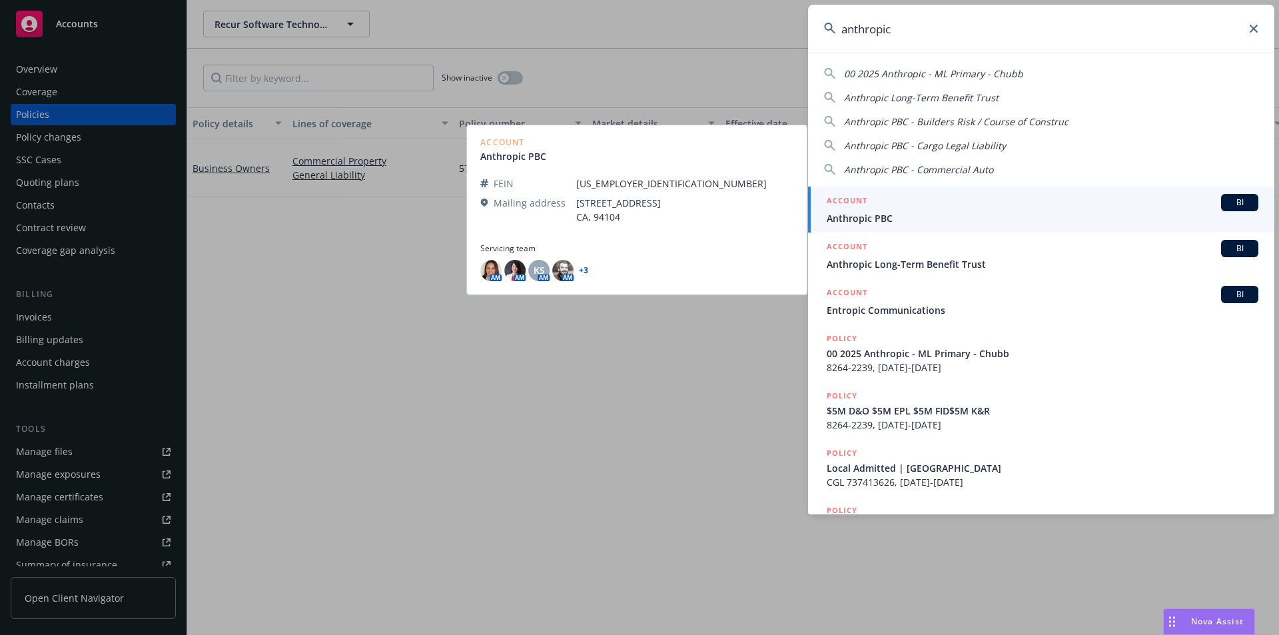 The width and height of the screenshot is (1279, 635). Describe the element at coordinates (1041, 301) in the screenshot. I see `a: ACCOUNTBIEntropic Communications` at that location.